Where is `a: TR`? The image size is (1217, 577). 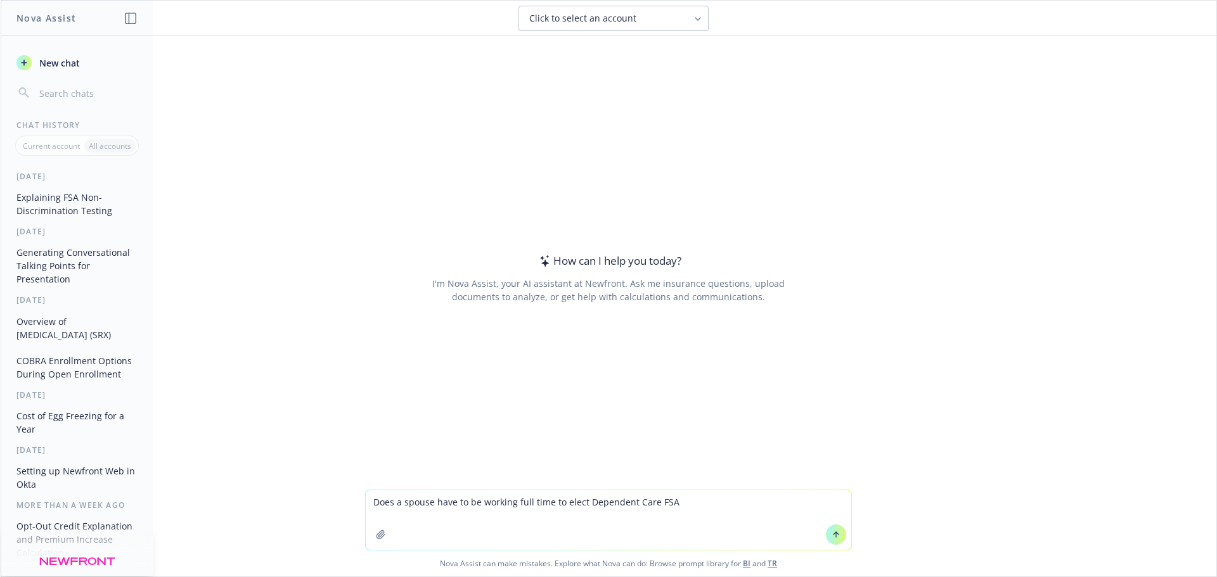
a: TR is located at coordinates (772, 563).